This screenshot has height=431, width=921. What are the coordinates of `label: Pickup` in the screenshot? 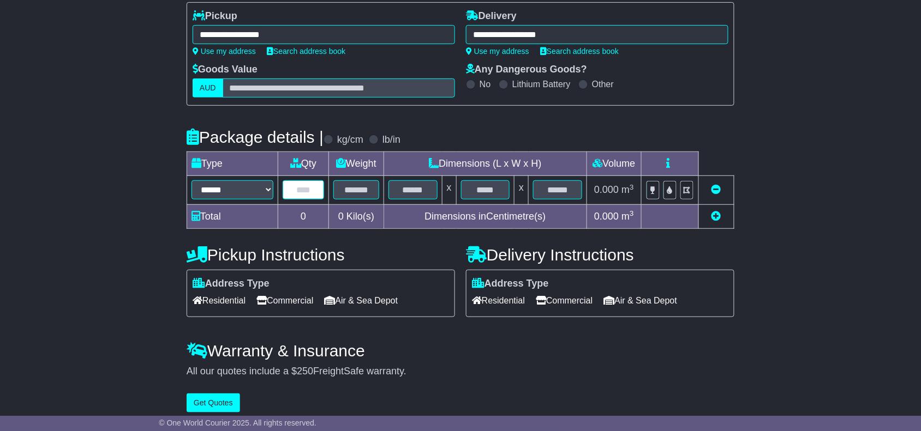 It's located at (215, 16).